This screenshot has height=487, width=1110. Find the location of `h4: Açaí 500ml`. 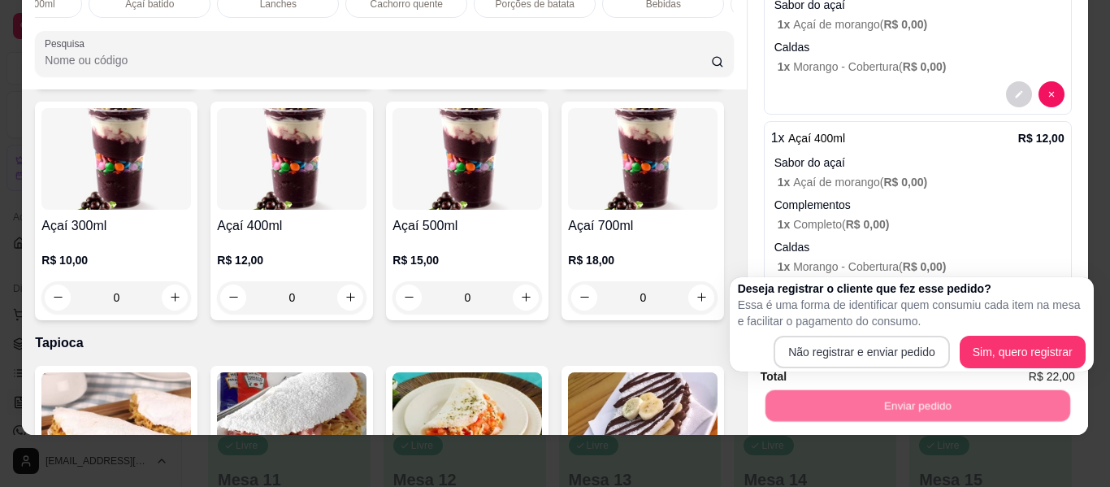

h4: Açaí 500ml is located at coordinates (467, 226).